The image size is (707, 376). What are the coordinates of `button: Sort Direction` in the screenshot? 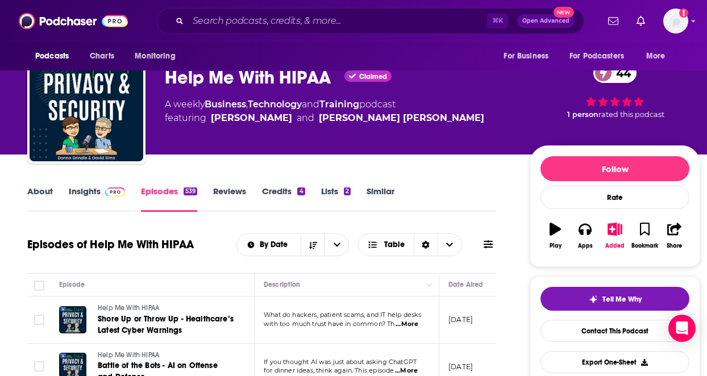 It's located at (312, 245).